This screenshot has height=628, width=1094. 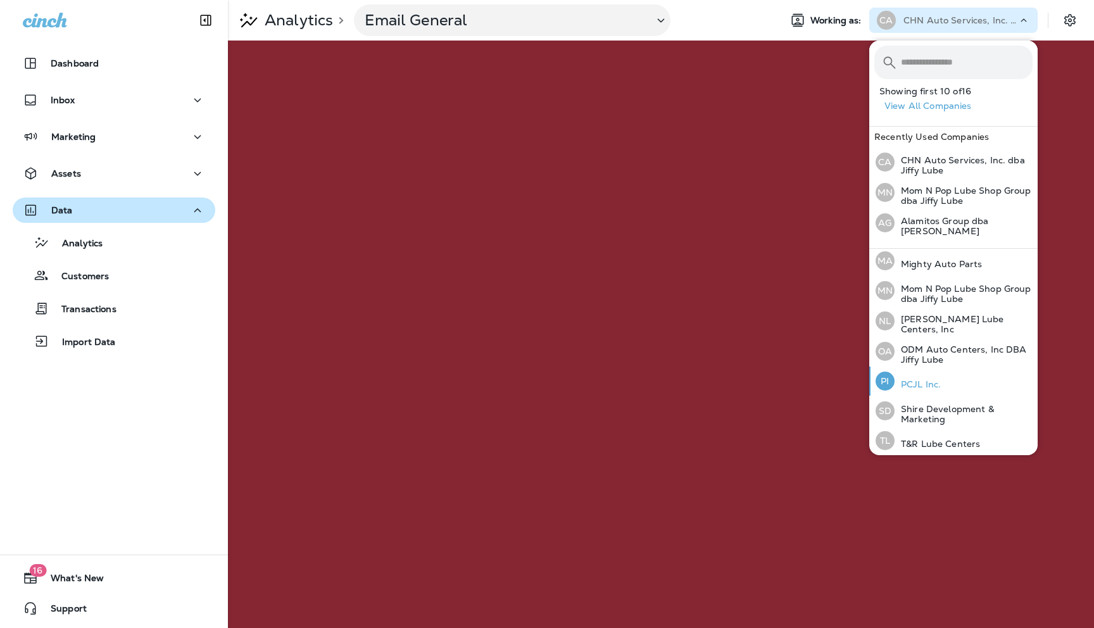 I want to click on button: Inbox, so click(x=114, y=100).